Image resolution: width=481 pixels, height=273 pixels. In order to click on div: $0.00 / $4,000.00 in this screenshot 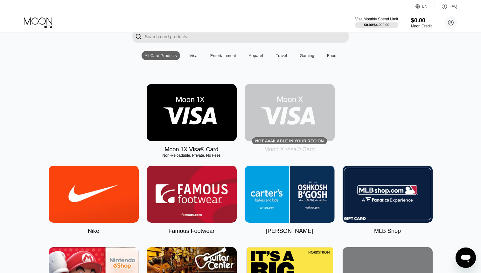, I will do `click(377, 25)`.